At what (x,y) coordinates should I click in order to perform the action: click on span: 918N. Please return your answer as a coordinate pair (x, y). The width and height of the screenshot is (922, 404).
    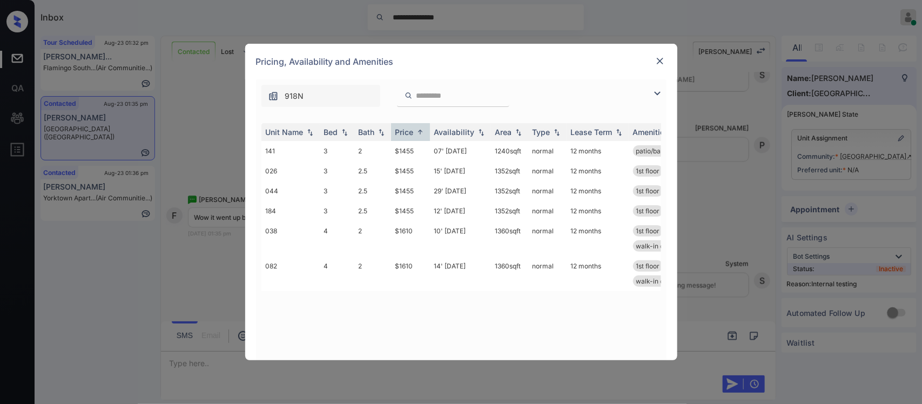
    Looking at the image, I should click on (294, 96).